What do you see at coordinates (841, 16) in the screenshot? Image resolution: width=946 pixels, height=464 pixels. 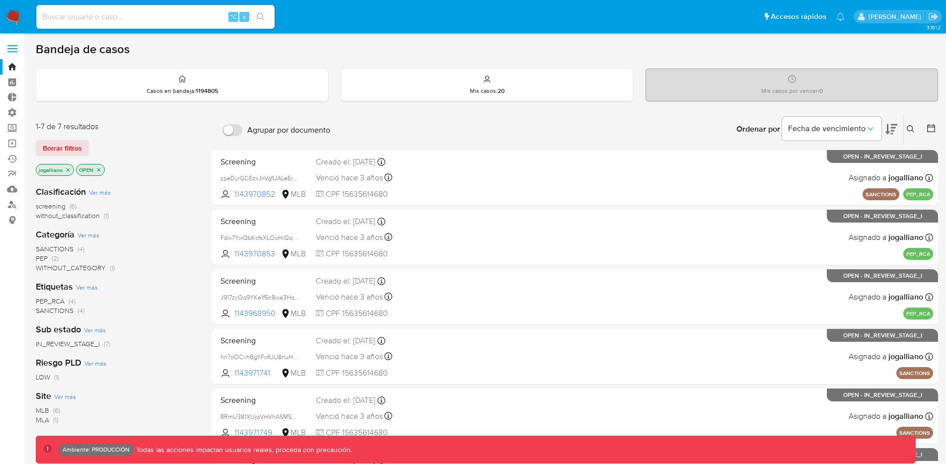 I see `a: Notificaciones` at bounding box center [841, 16].